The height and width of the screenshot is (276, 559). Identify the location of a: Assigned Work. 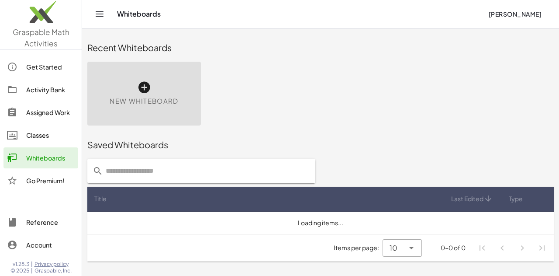
(41, 112).